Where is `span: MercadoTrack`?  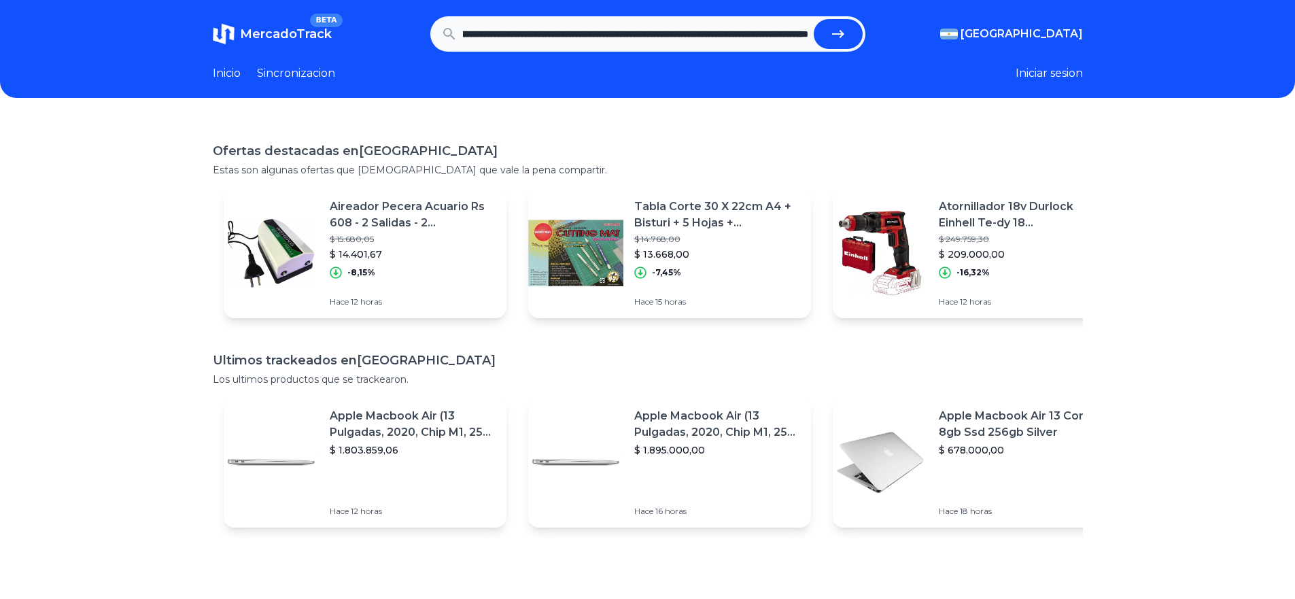 span: MercadoTrack is located at coordinates (286, 34).